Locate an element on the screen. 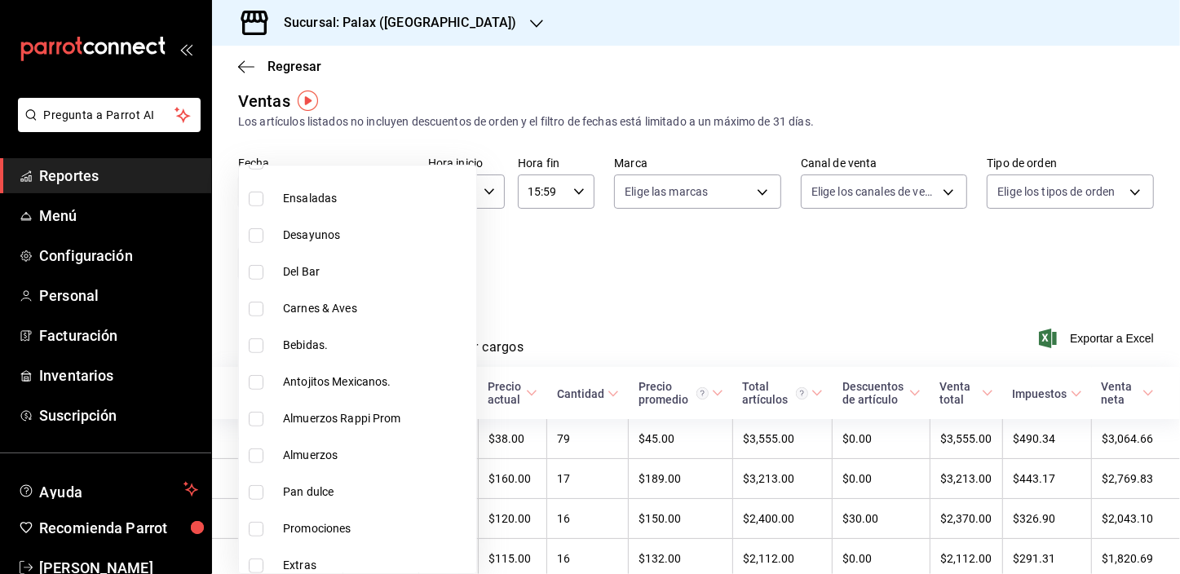 The width and height of the screenshot is (1180, 574). span: Bebidas. is located at coordinates (376, 345).